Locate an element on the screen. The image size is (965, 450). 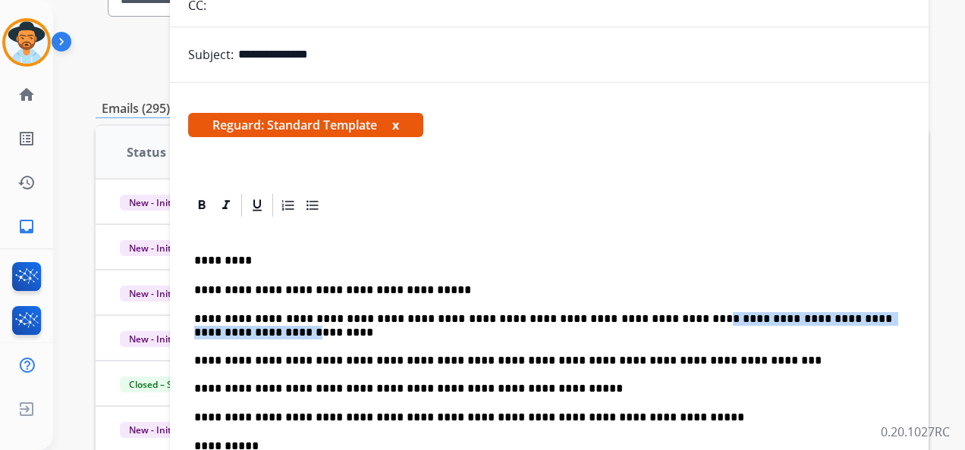
div: Italic is located at coordinates (226, 205).